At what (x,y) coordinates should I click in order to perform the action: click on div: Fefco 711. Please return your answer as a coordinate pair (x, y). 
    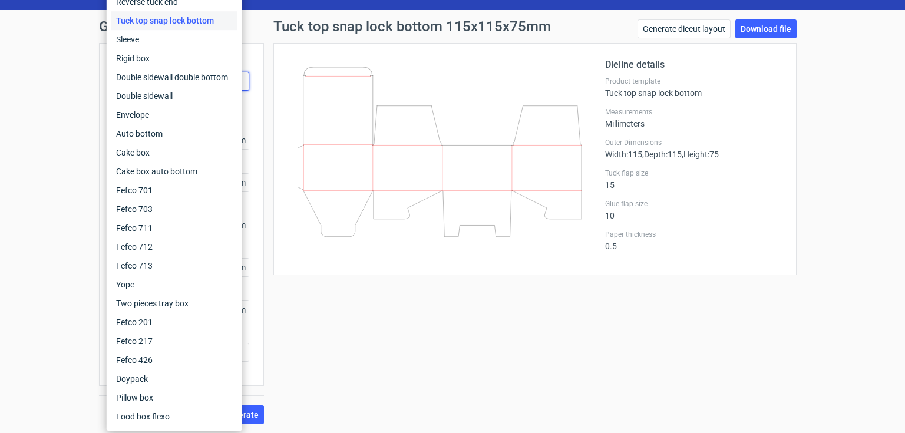
    Looking at the image, I should click on (174, 228).